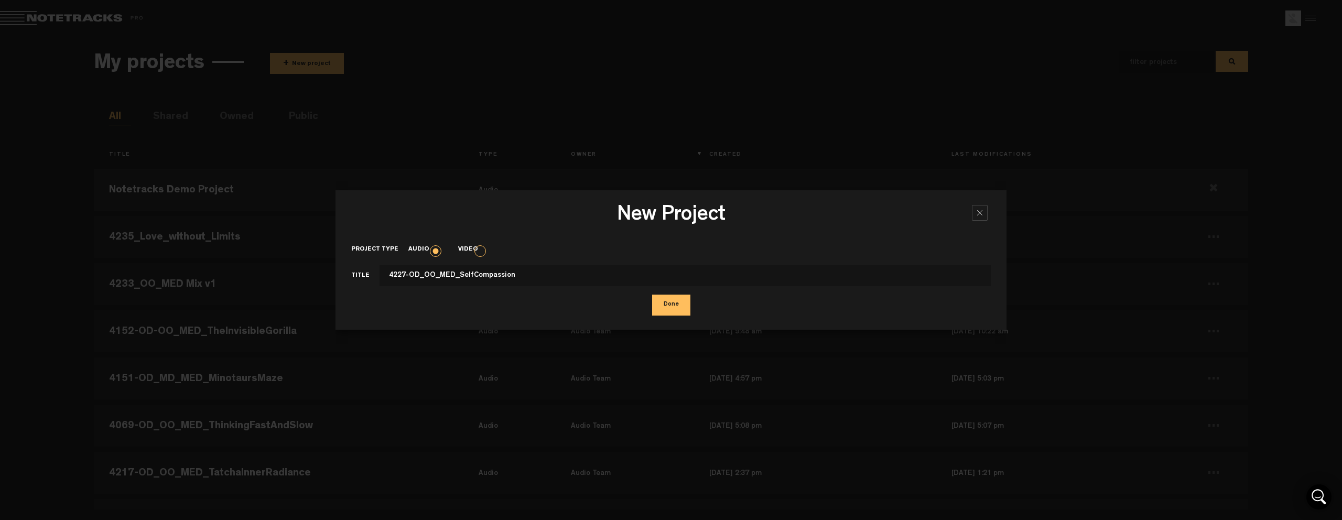  What do you see at coordinates (424, 250) in the screenshot?
I see `label: Audio` at bounding box center [424, 250].